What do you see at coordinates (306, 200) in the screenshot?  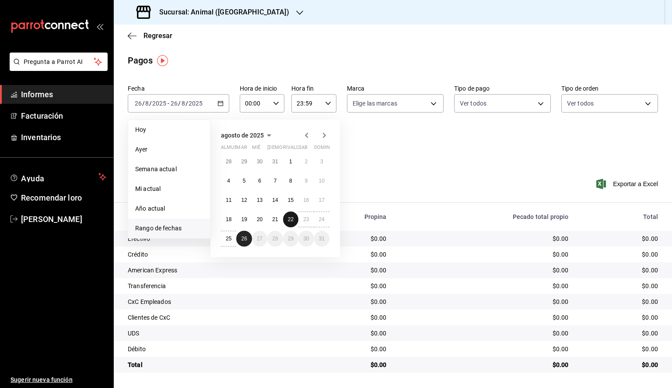 I see `font: 16` at bounding box center [306, 200].